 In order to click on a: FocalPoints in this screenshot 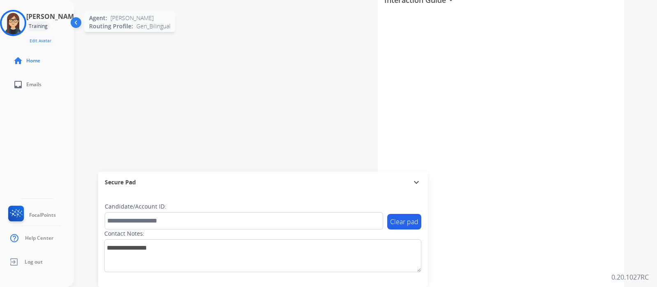, I will do `click(31, 215)`.